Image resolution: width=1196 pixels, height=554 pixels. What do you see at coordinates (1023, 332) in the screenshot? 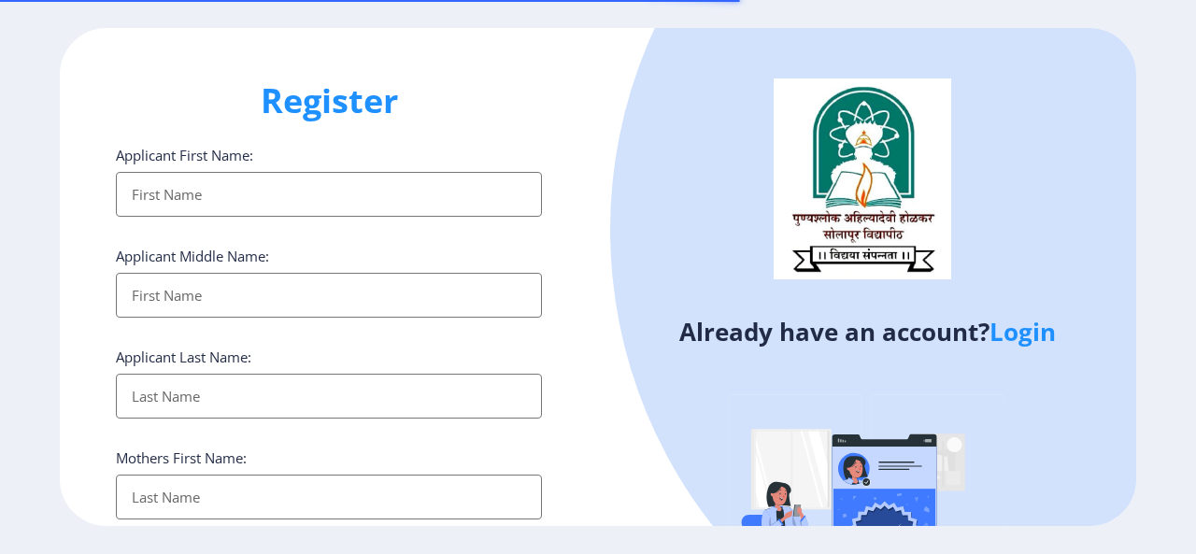
I see `a: Login` at bounding box center [1023, 332].